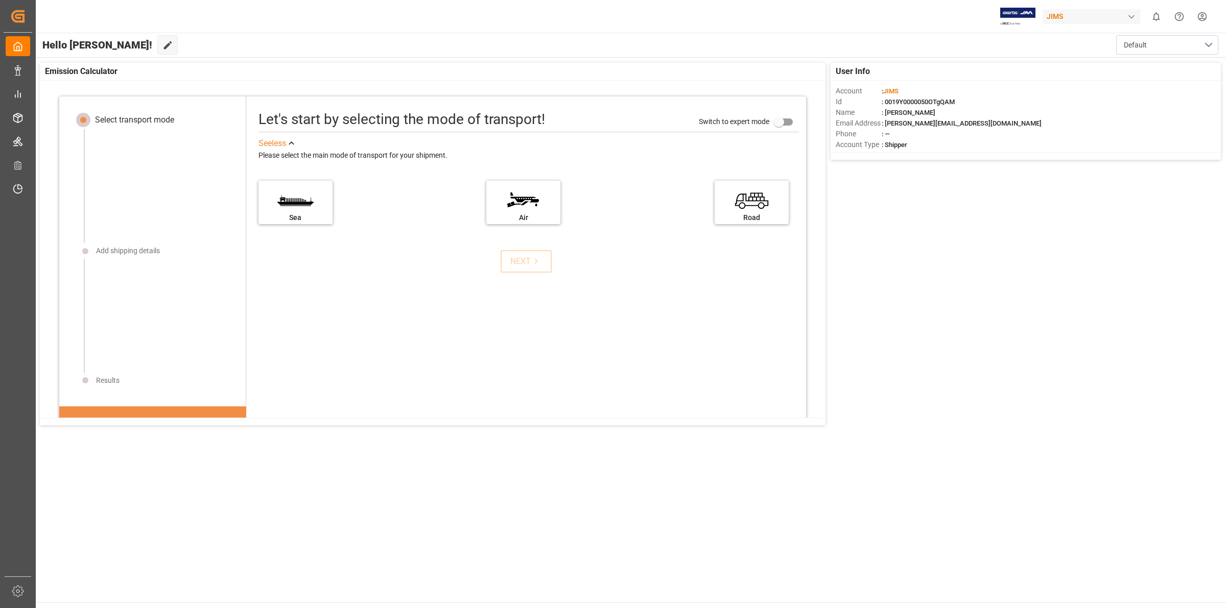  What do you see at coordinates (918, 102) in the screenshot?
I see `span: : 0019Y0000050OTgQAM` at bounding box center [918, 102].